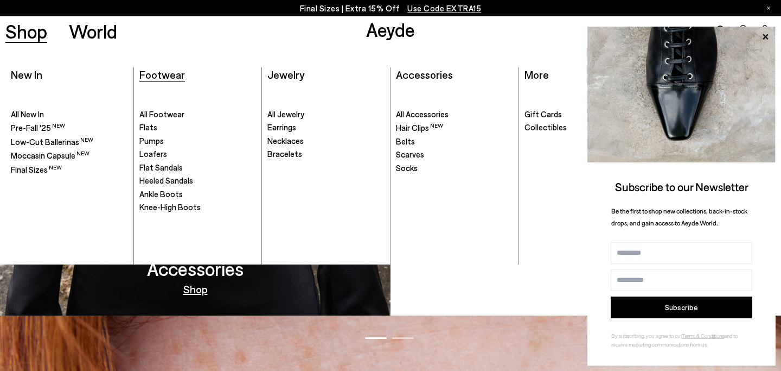 This screenshot has width=781, height=371. What do you see at coordinates (326, 114) in the screenshot?
I see `a: All Jewelry` at bounding box center [326, 114].